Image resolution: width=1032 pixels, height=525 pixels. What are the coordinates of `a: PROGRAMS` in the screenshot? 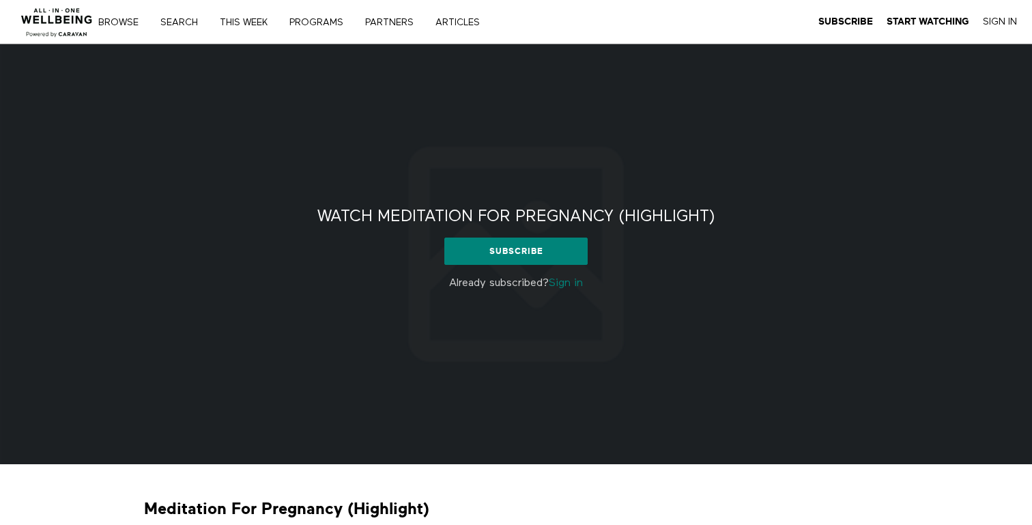 It's located at (321, 23).